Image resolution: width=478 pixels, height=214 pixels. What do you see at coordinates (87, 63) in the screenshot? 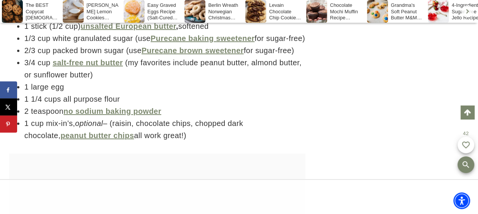
I see `a: salt-free nut butter` at bounding box center [87, 63].